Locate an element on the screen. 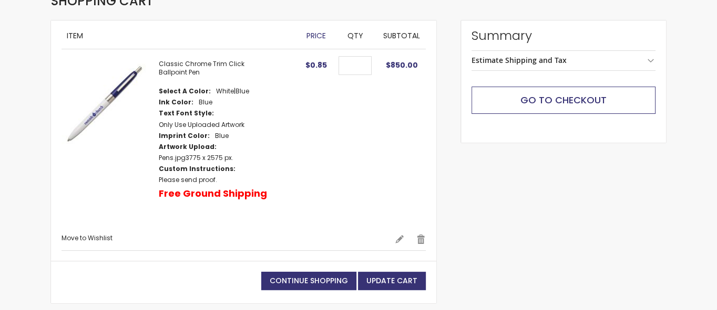  span: Subtotal is located at coordinates (401, 36).